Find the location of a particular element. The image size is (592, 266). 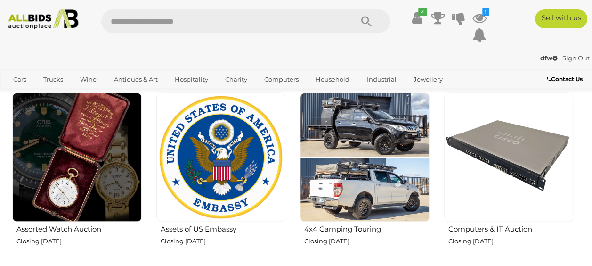

img: Allbids.com.au is located at coordinates (43, 19).